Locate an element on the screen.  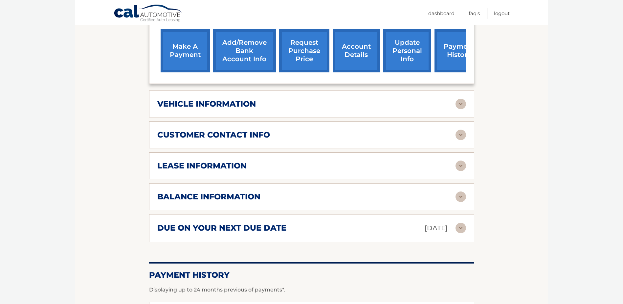
h2: lease information is located at coordinates (202, 166).